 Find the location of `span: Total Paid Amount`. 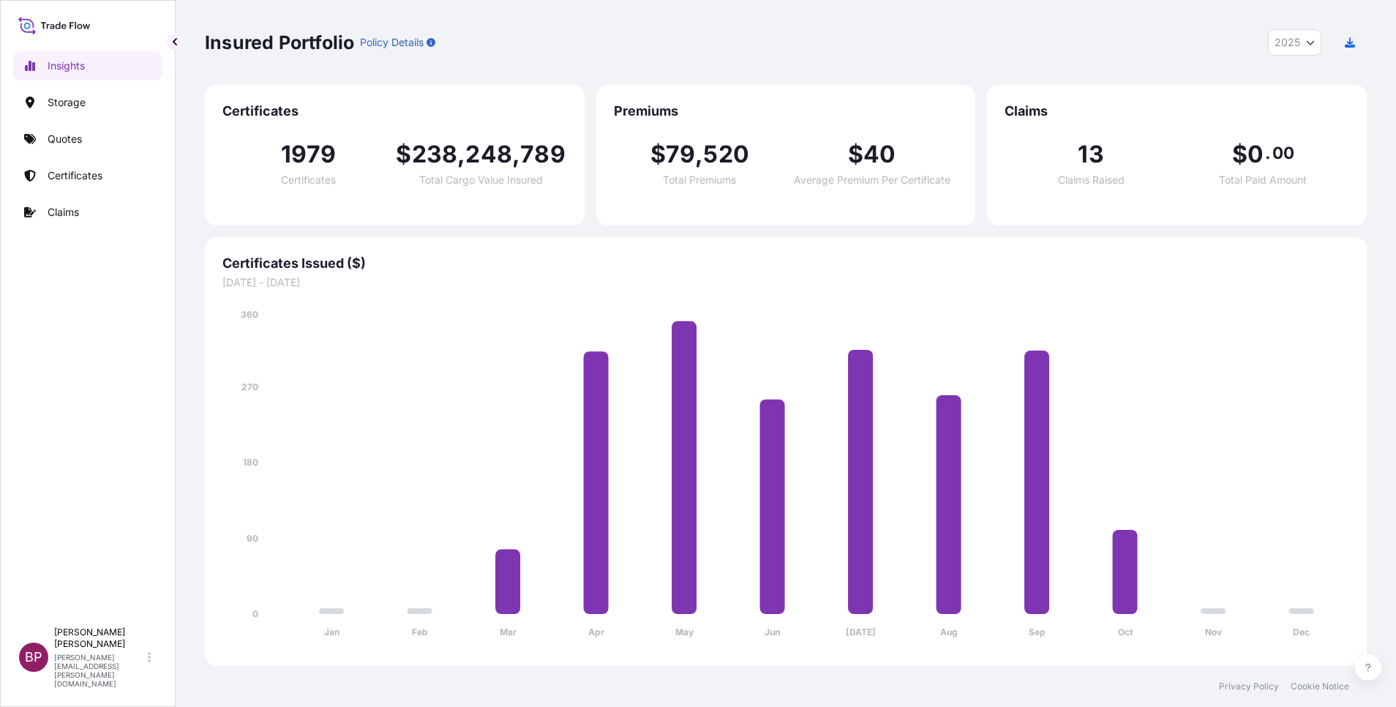

span: Total Paid Amount is located at coordinates (1263, 180).